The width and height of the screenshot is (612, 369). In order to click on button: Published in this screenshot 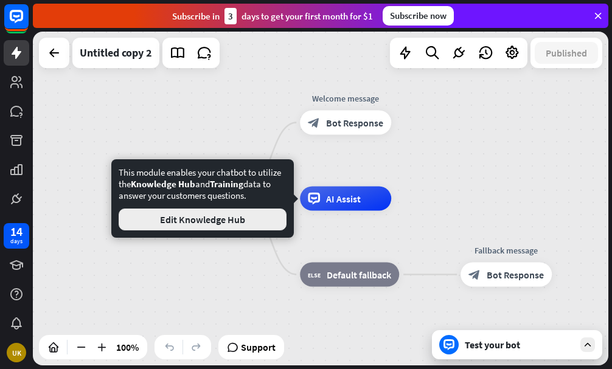, I will do `click(566, 53)`.